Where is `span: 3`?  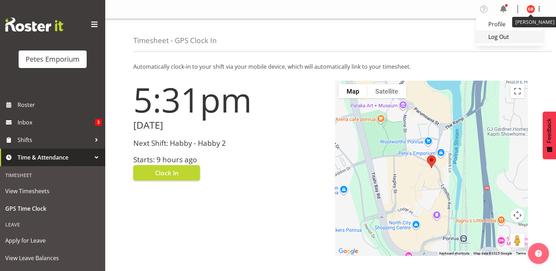
span: 3 is located at coordinates (98, 122).